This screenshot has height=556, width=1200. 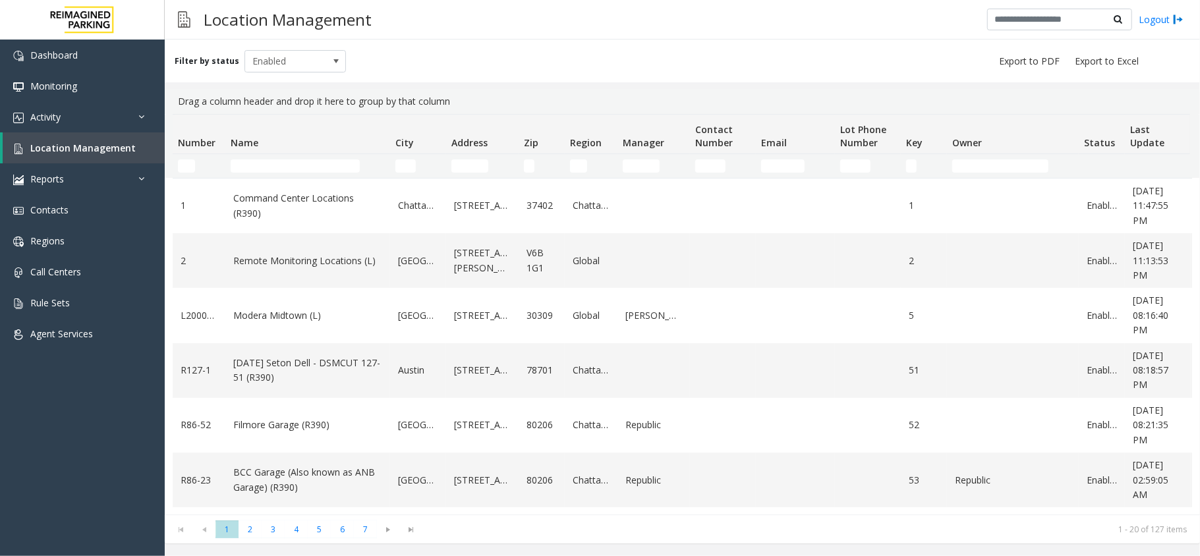 What do you see at coordinates (1158, 166) in the screenshot?
I see `td: Last Update Filter` at bounding box center [1158, 166].